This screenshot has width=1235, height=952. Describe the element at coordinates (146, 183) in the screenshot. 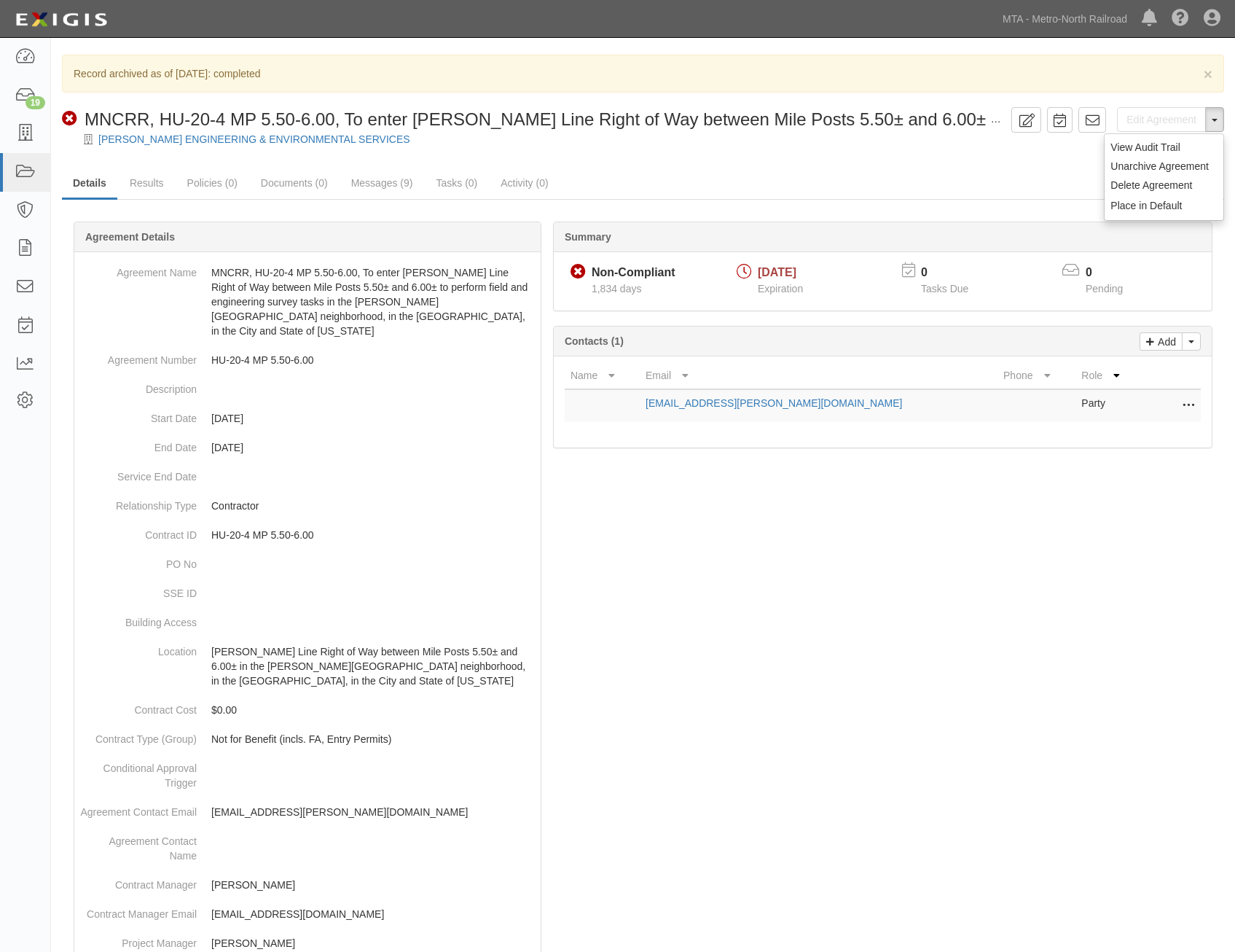

I see `a: Results` at that location.